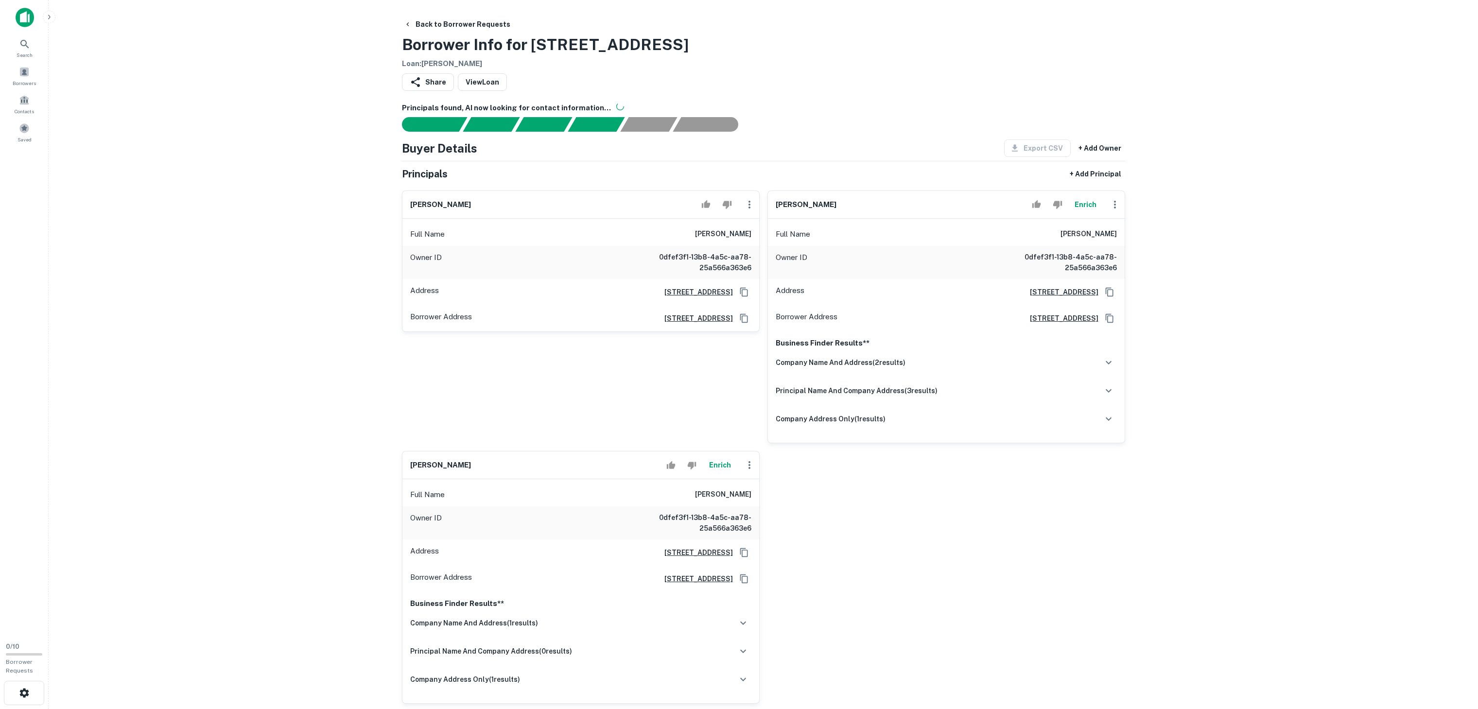  Describe the element at coordinates (24, 48) in the screenshot. I see `div: Search` at that location.